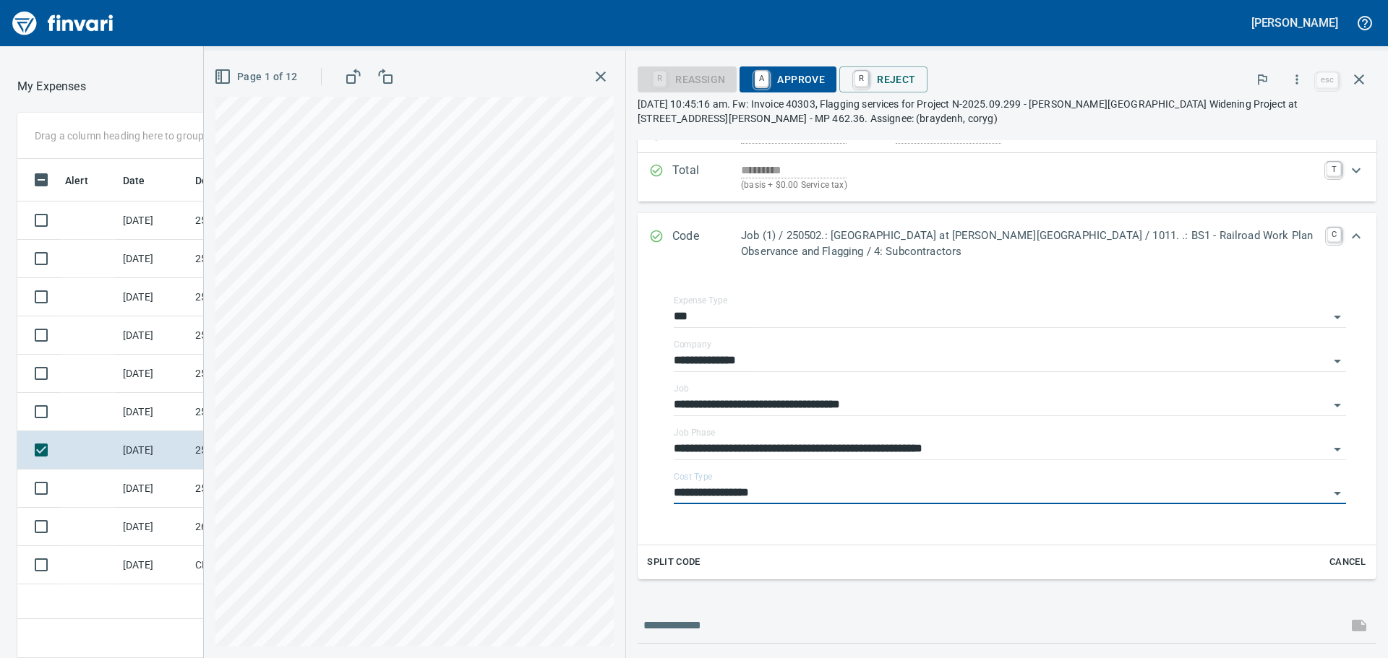 This screenshot has width=1388, height=658. Describe the element at coordinates (882, 80) in the screenshot. I see `button: RReject` at that location.